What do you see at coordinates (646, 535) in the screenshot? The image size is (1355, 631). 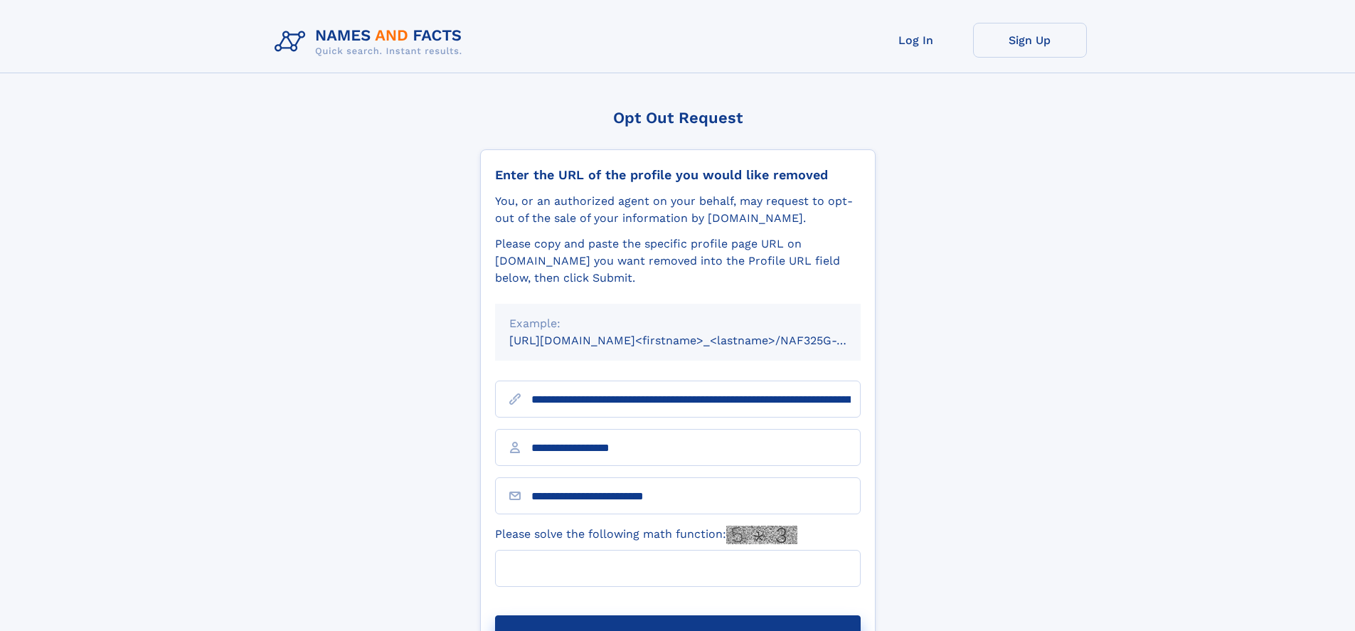 I see `label: Please solve the following math function:` at bounding box center [646, 535].